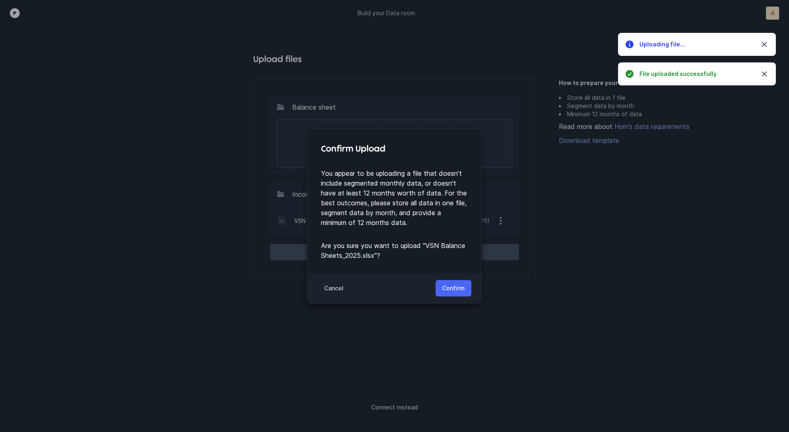  Describe the element at coordinates (394, 149) in the screenshot. I see `h4: Confirm Upload` at that location.